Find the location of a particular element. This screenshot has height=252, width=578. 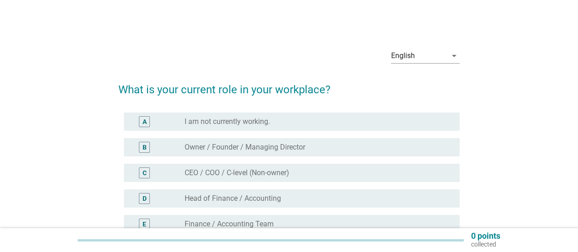

h2: What is your current role in your workplace? is located at coordinates (289, 85).